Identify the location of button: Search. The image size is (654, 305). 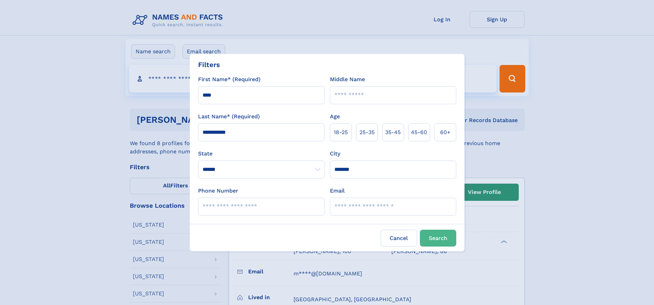
(438, 238).